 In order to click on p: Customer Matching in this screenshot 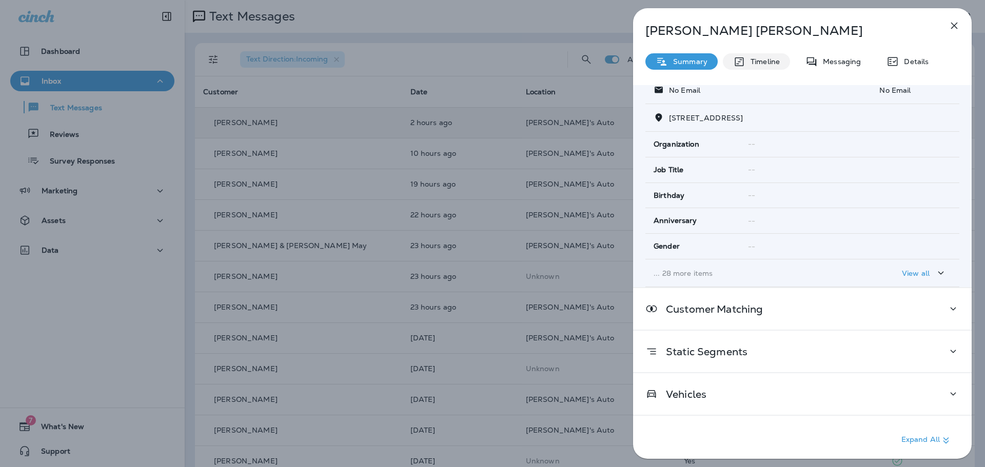, I will do `click(710, 309)`.